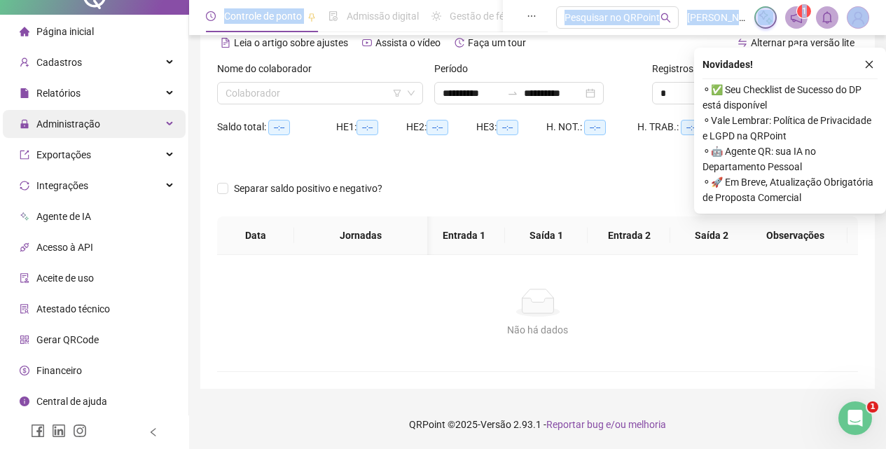 The image size is (886, 449). What do you see at coordinates (62, 186) in the screenshot?
I see `span: Integrações` at bounding box center [62, 186].